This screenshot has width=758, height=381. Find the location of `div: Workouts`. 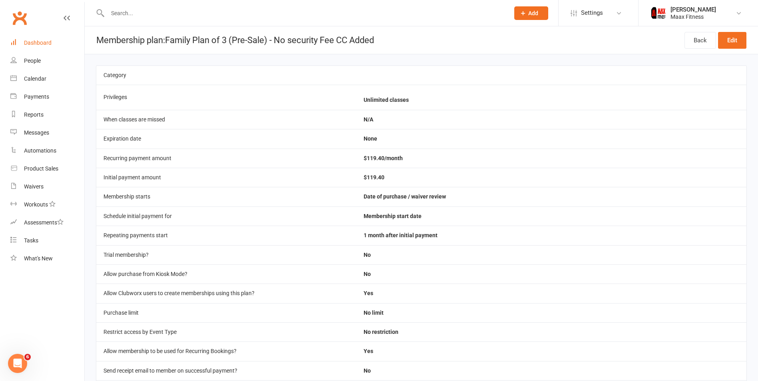

div: Workouts is located at coordinates (36, 205).